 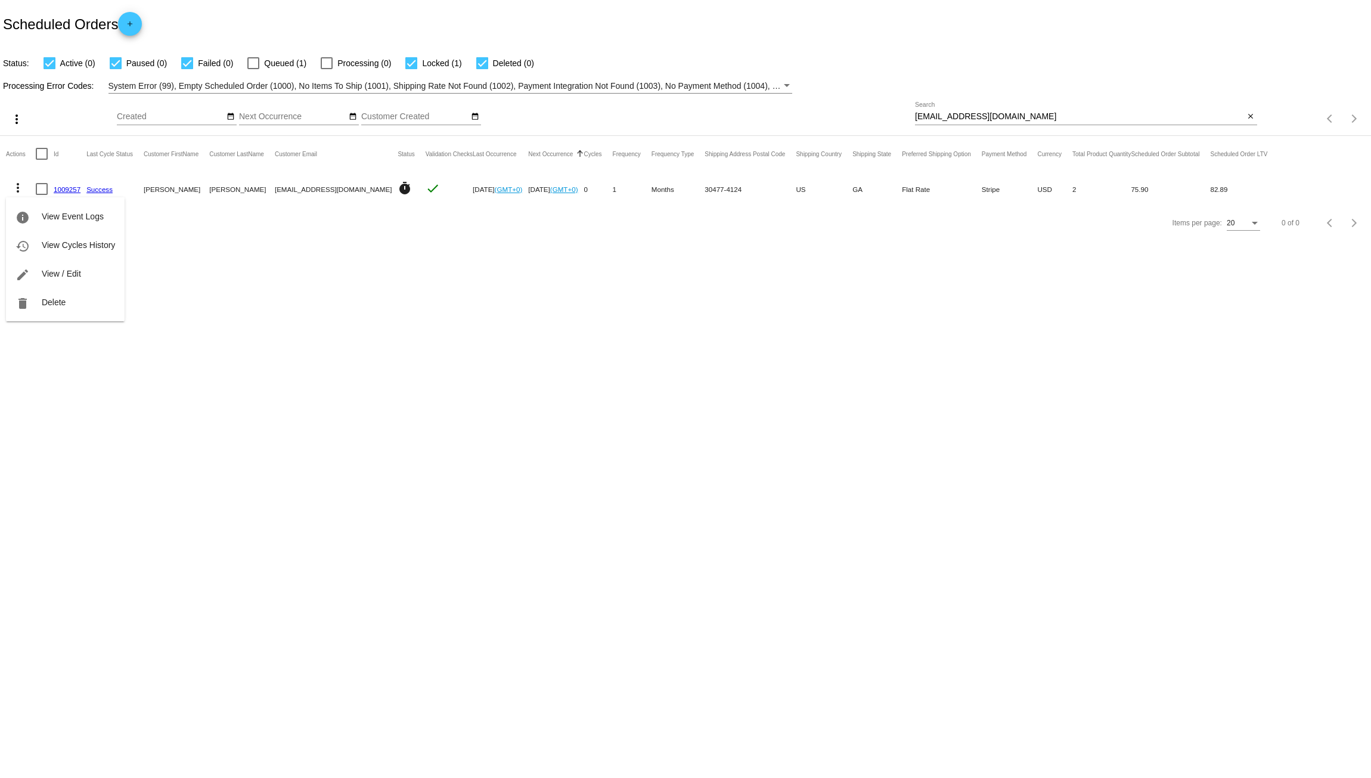 I want to click on span: Delete, so click(x=54, y=302).